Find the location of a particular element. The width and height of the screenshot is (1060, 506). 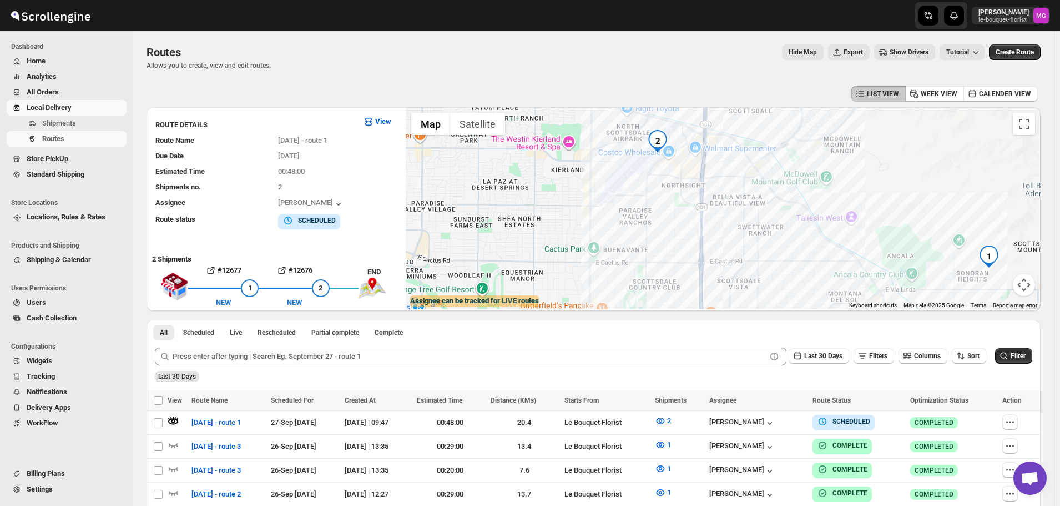

img: ScrollEngine is located at coordinates (51, 16).